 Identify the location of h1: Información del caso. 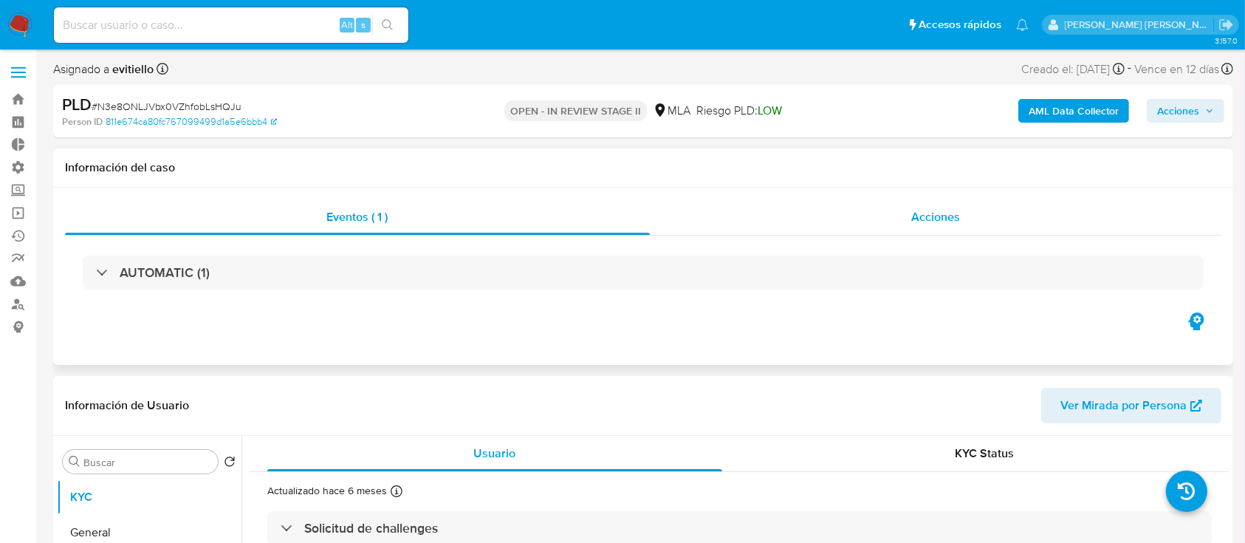
(643, 168).